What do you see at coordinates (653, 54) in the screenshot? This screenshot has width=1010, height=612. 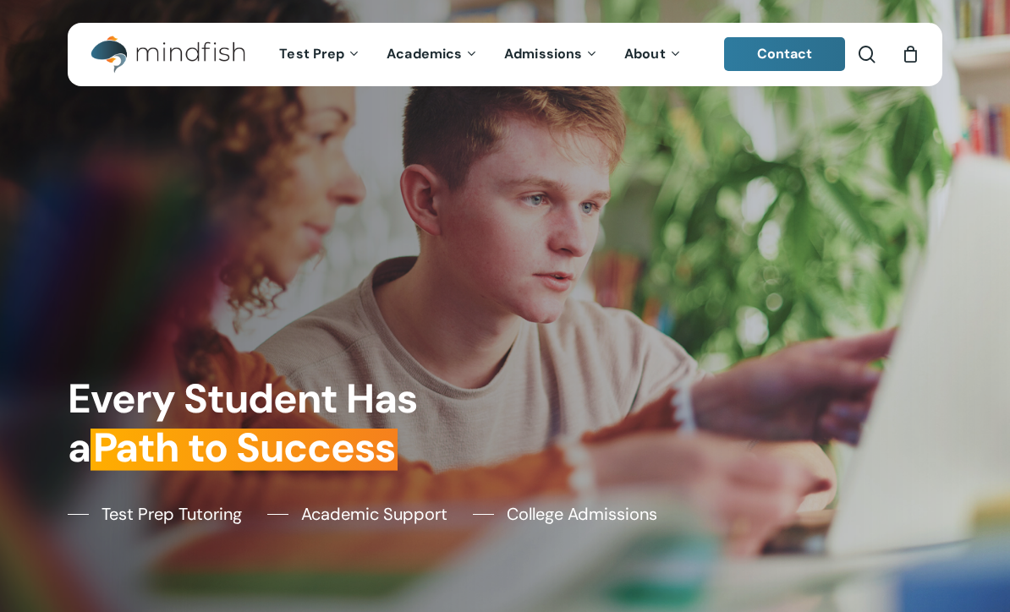 I see `a: About` at bounding box center [653, 54].